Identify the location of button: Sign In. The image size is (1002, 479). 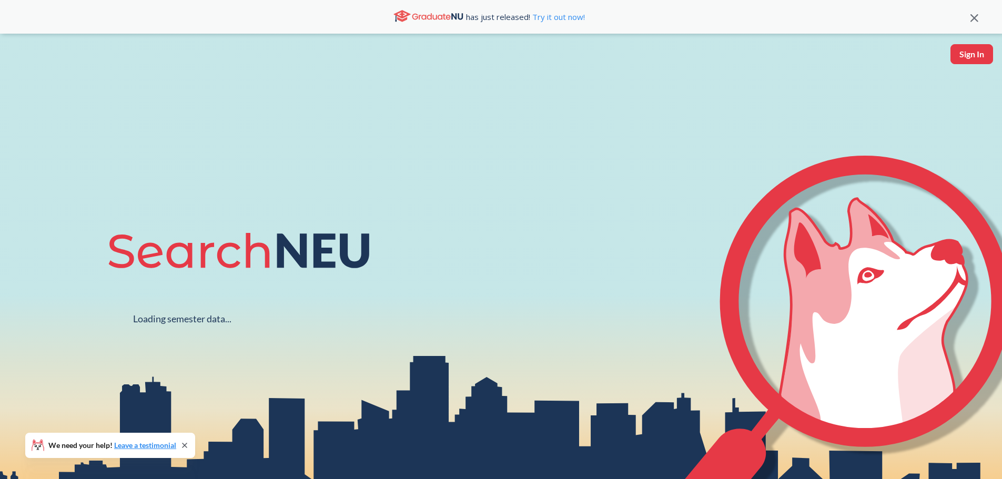
(972, 54).